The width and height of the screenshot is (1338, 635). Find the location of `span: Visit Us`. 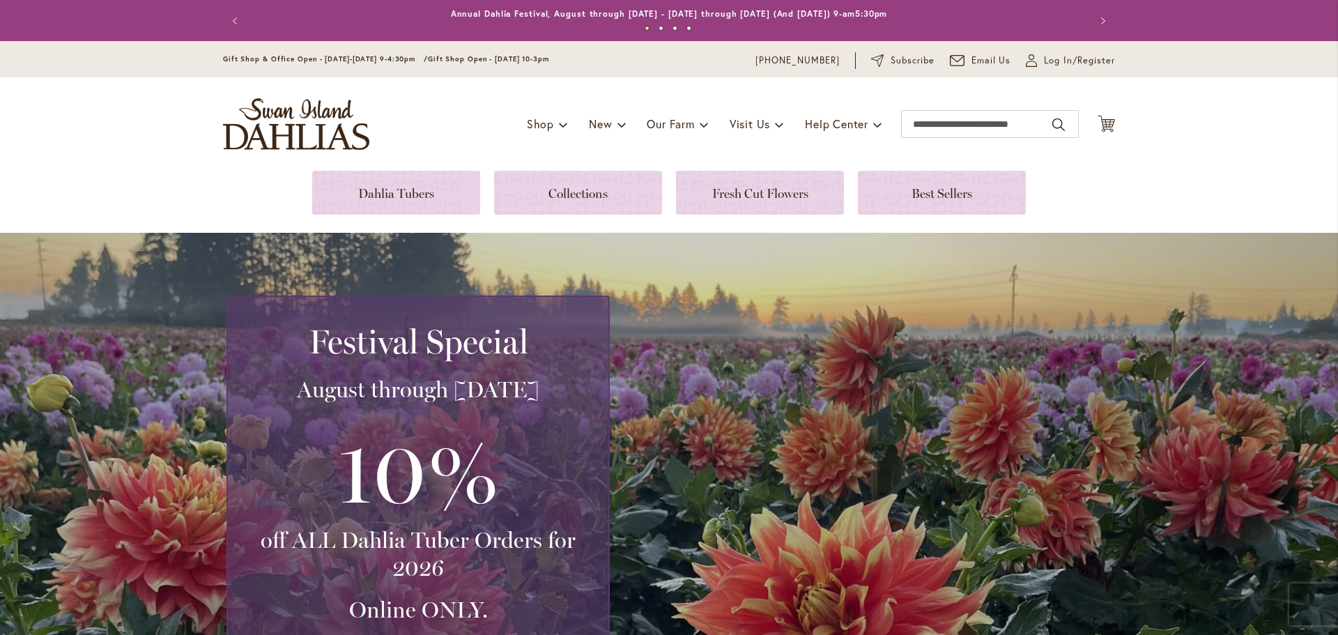

span: Visit Us is located at coordinates (750, 123).